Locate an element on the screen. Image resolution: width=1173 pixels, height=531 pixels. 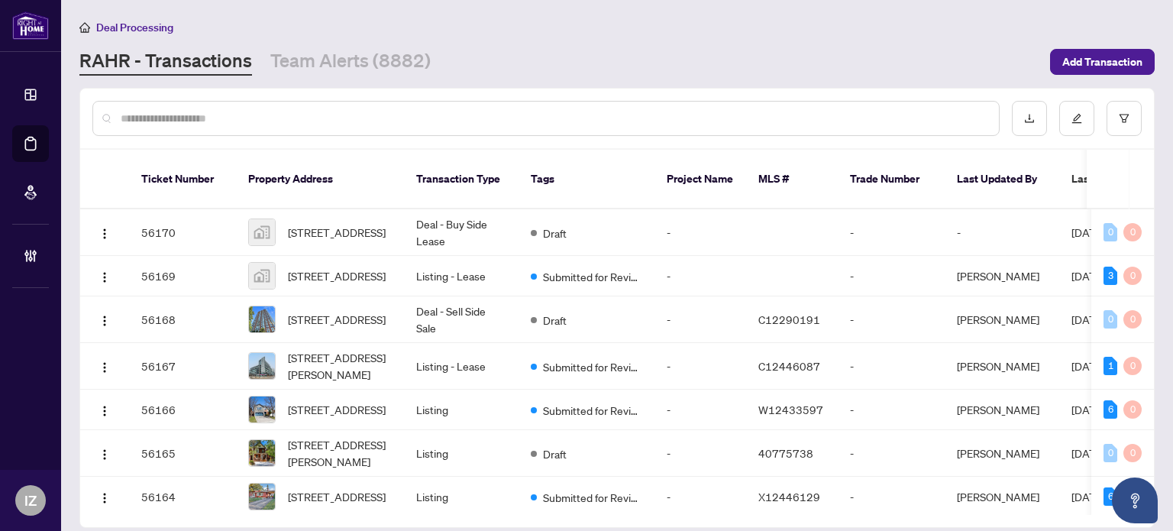
td: 56169 is located at coordinates (183, 276).